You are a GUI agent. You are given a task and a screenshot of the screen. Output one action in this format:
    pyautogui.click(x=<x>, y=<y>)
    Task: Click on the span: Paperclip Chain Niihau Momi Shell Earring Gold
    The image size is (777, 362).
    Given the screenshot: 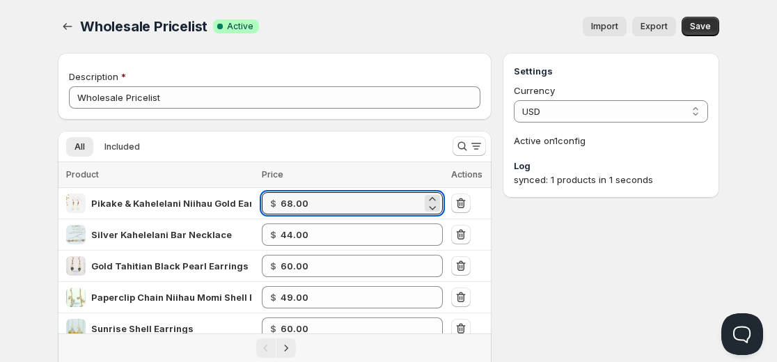 What is the action you would take?
    pyautogui.click(x=199, y=297)
    